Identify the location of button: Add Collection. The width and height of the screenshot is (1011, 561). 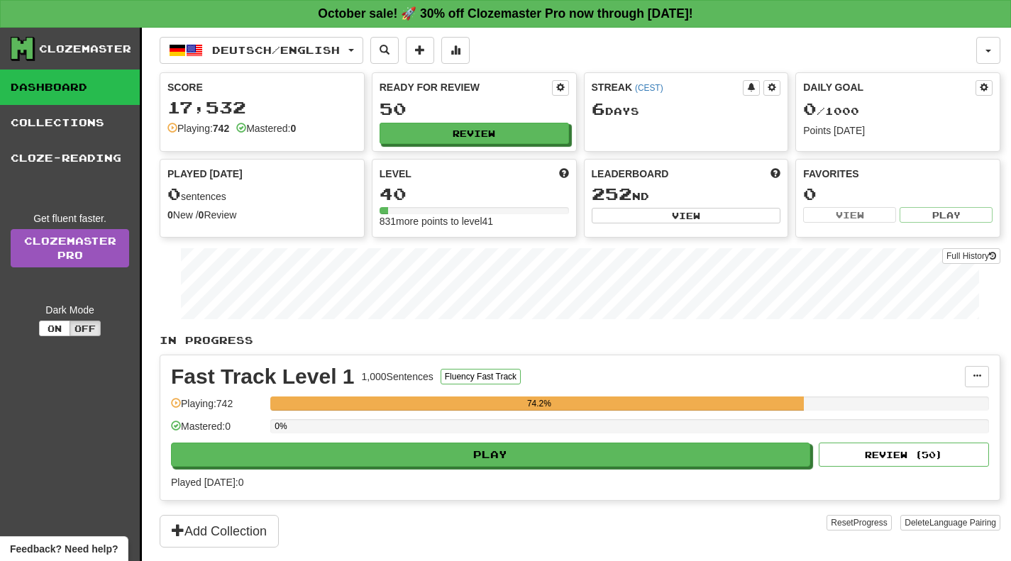
(219, 532).